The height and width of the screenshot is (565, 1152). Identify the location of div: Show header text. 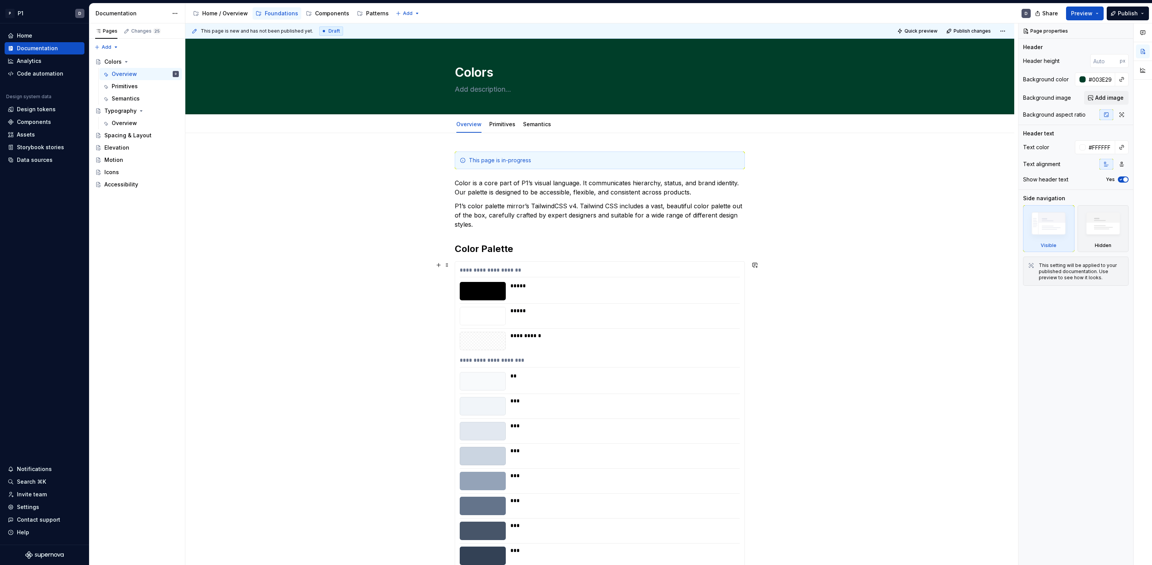
(1046, 180).